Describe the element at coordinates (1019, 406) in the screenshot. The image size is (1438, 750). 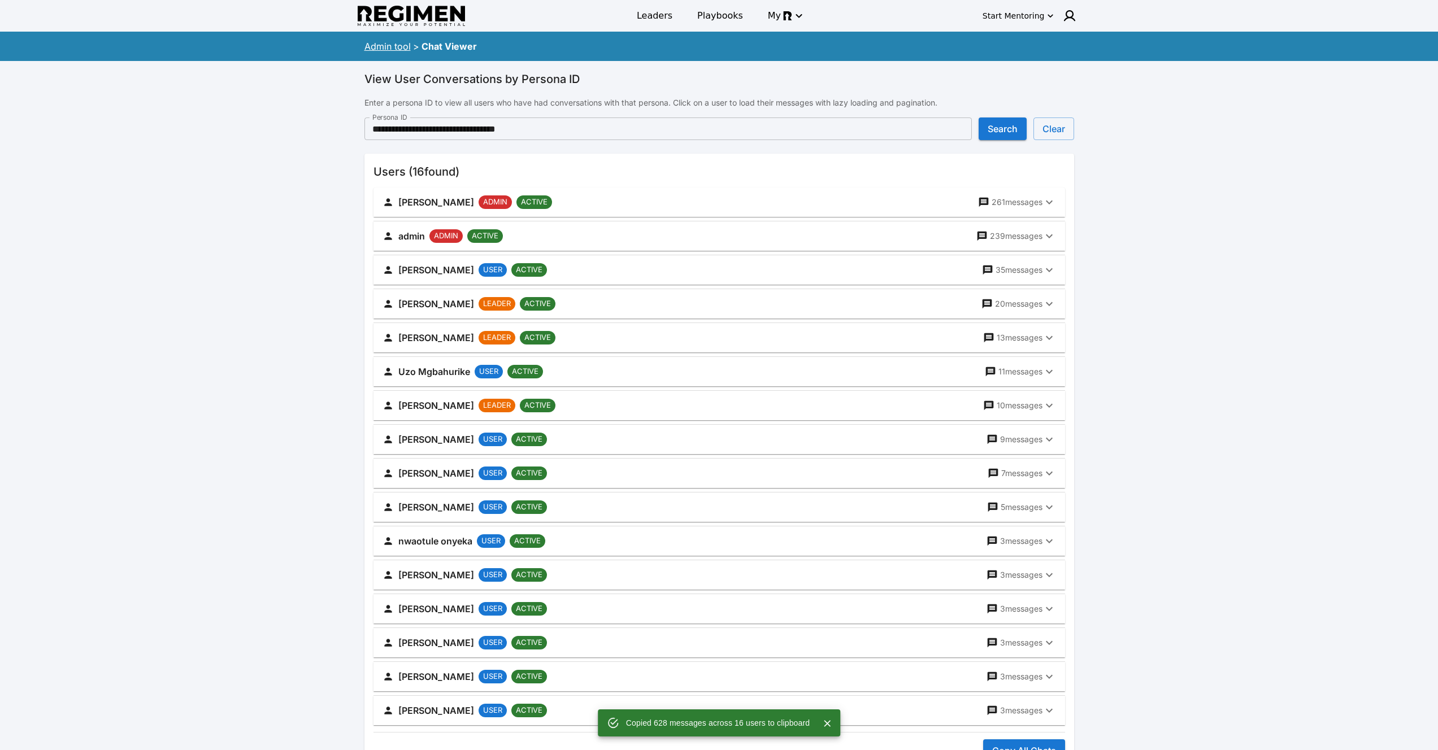
I see `p: 10 messages` at that location.